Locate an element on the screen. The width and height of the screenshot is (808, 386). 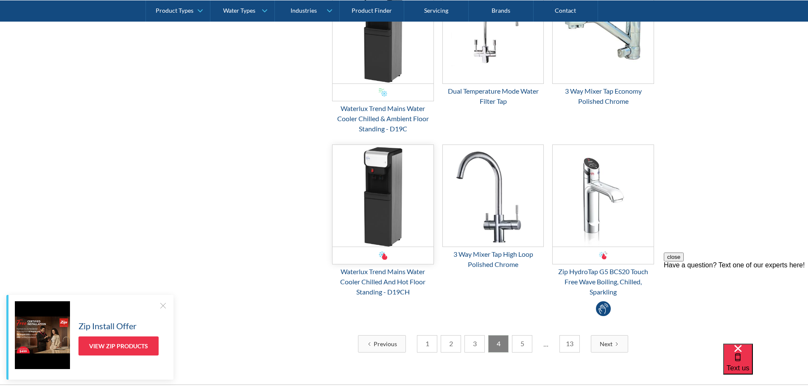
a: 2 is located at coordinates (451, 344).